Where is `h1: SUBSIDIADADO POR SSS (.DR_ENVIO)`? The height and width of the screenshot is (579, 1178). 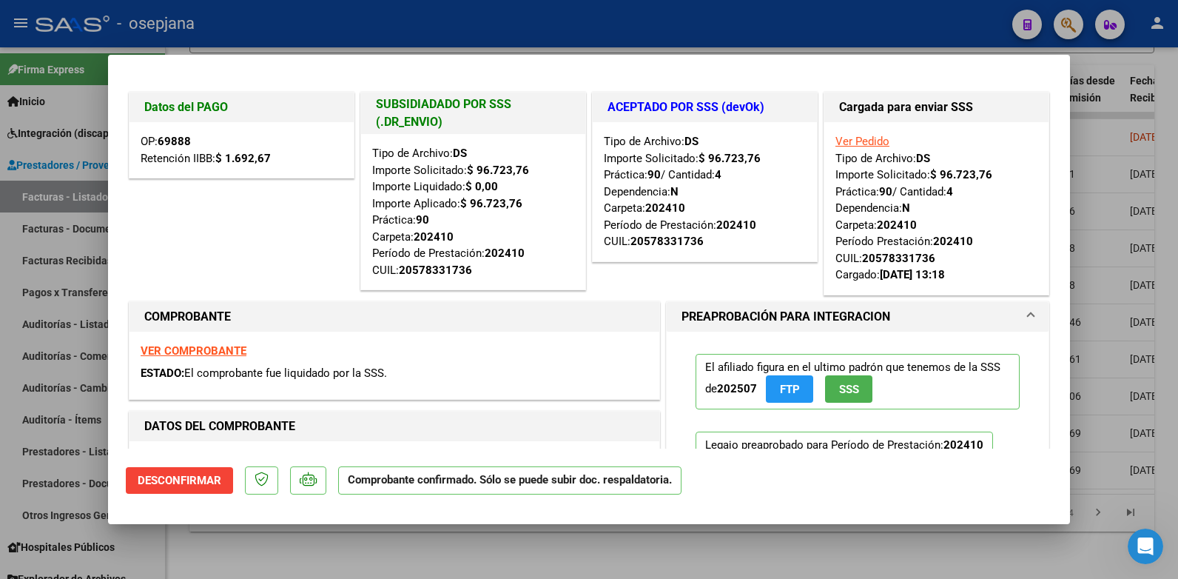
h1: SUBSIDIADADO POR SSS (.DR_ENVIO) is located at coordinates (473, 113).